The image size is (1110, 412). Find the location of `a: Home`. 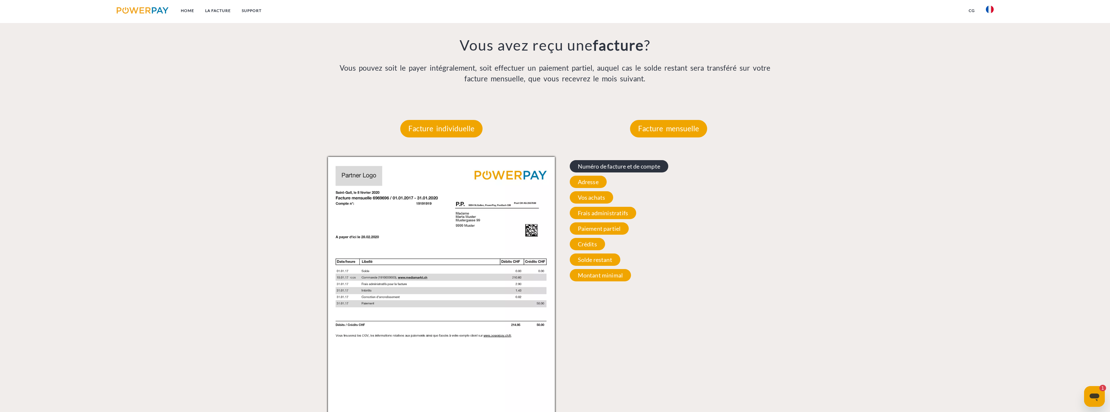

a: Home is located at coordinates (187, 11).